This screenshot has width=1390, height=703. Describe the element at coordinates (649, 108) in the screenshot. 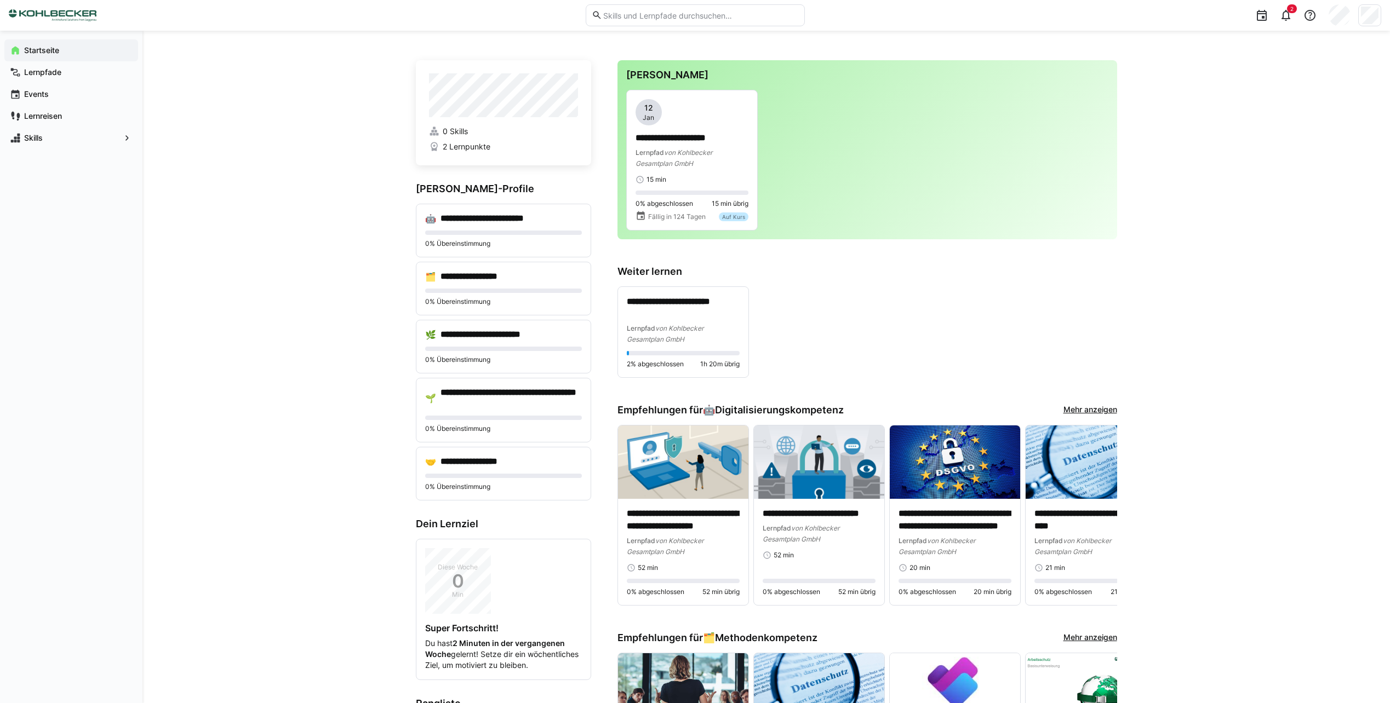

I see `span: 12` at that location.